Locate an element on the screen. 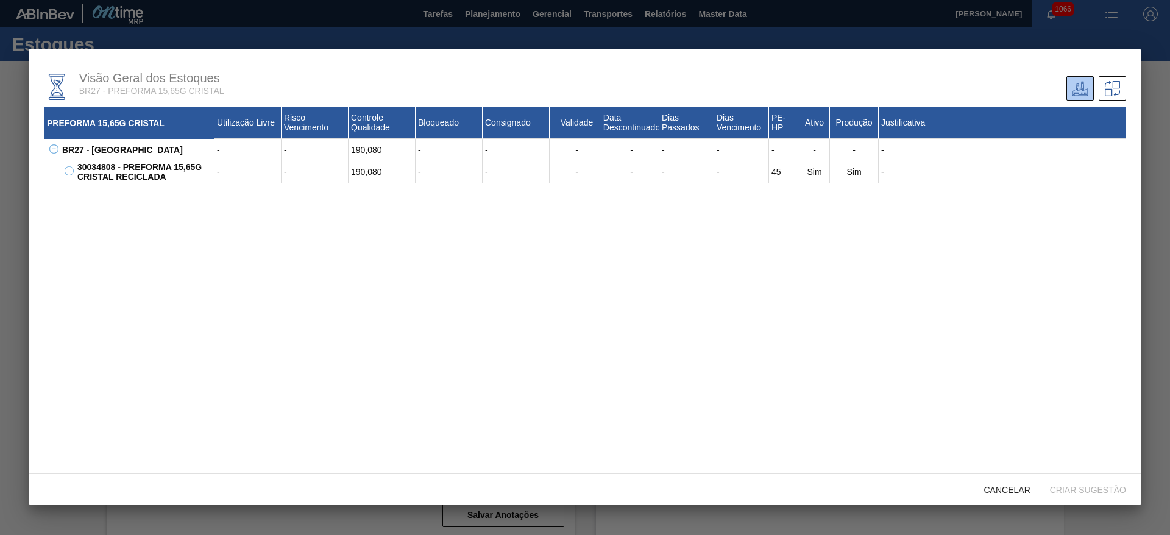  div: Produção is located at coordinates (855, 123).